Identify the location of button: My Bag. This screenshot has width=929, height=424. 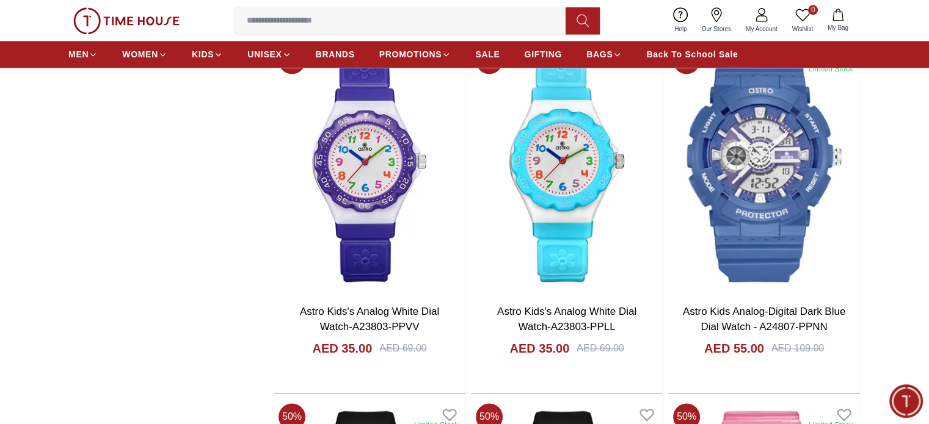
(838, 20).